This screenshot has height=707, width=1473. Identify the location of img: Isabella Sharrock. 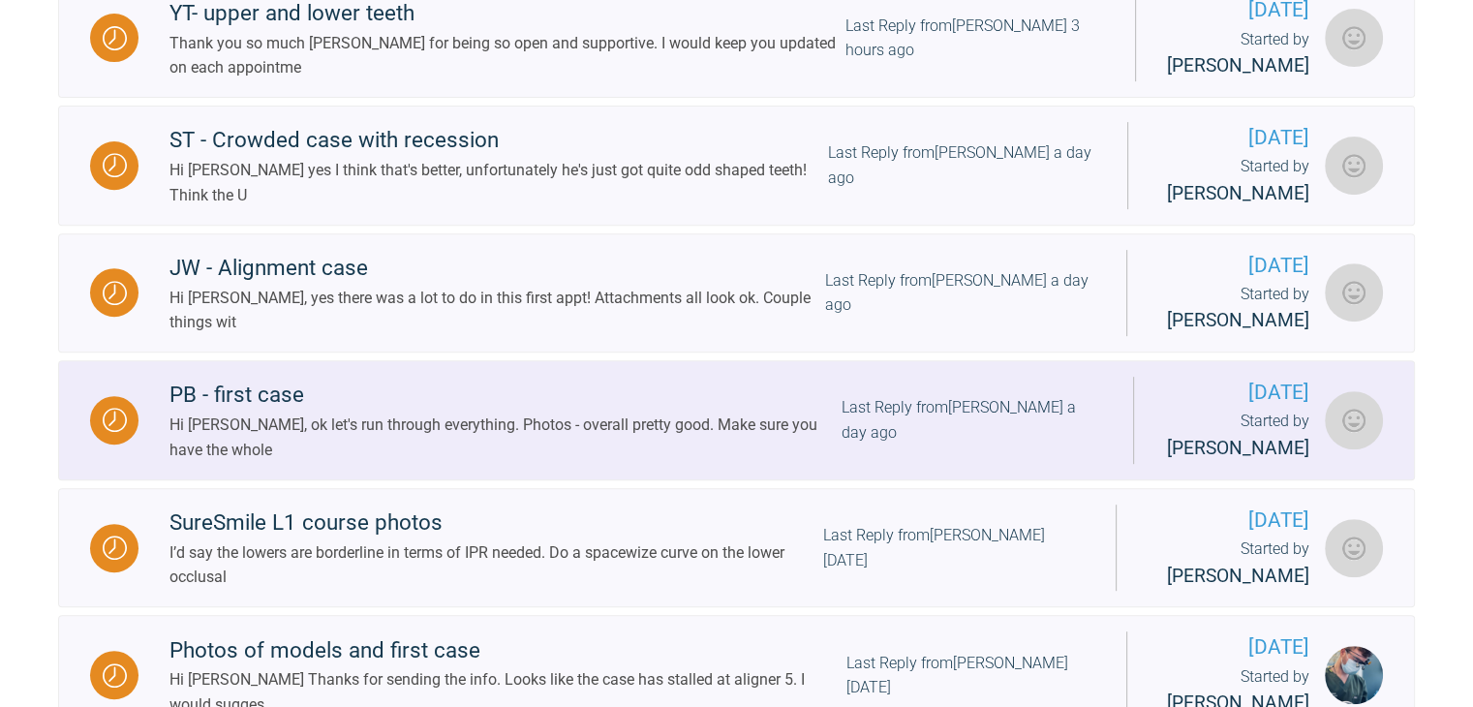
(1354, 548).